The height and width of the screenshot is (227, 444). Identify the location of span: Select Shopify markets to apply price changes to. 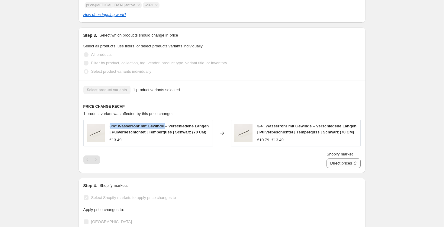
(133, 197).